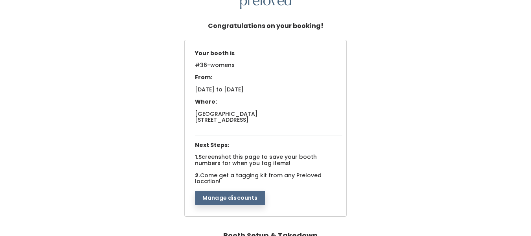 This screenshot has width=531, height=236. Describe the element at coordinates (204, 77) in the screenshot. I see `span: From:` at that location.